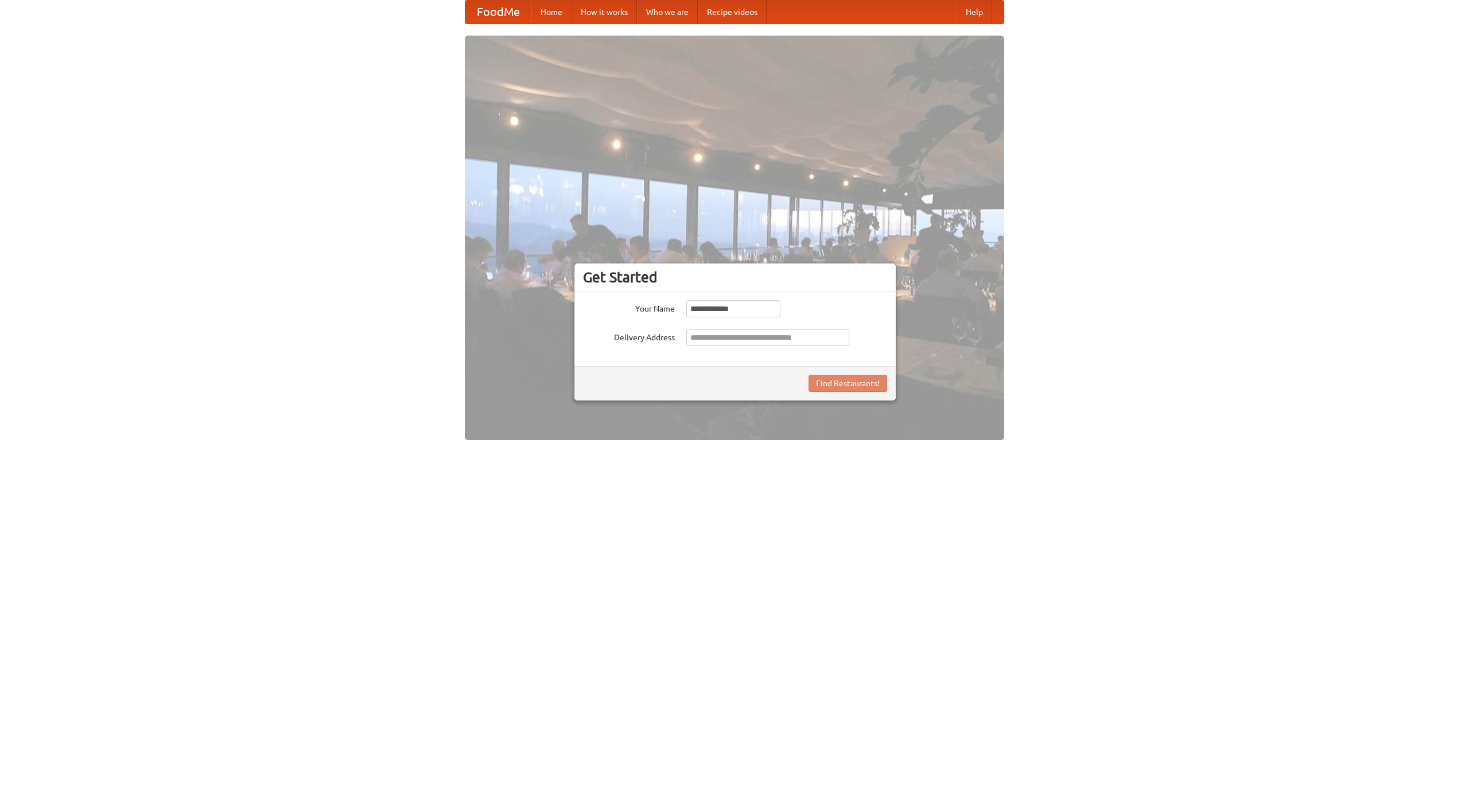  What do you see at coordinates (498, 12) in the screenshot?
I see `a: FoodMe` at bounding box center [498, 12].